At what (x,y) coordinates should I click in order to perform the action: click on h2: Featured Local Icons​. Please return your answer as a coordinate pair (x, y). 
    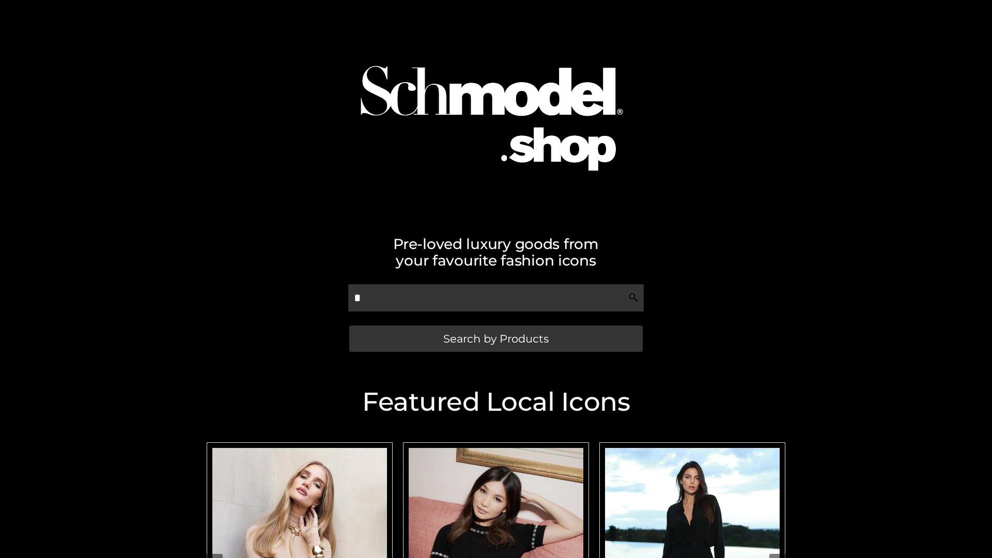
    Looking at the image, I should click on (496, 402).